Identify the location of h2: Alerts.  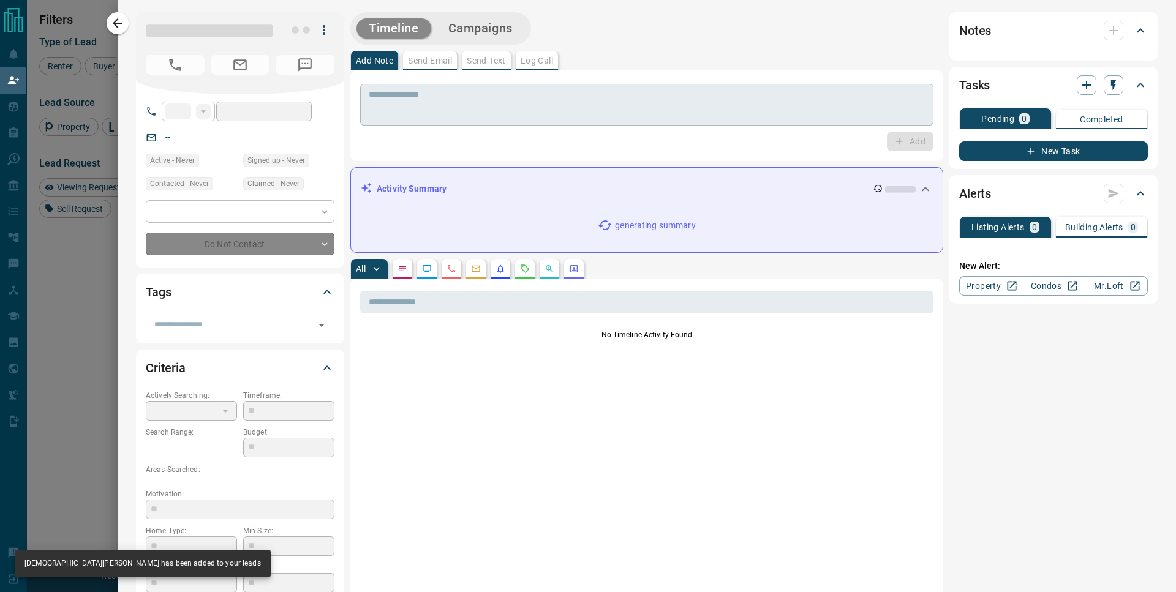
(975, 194).